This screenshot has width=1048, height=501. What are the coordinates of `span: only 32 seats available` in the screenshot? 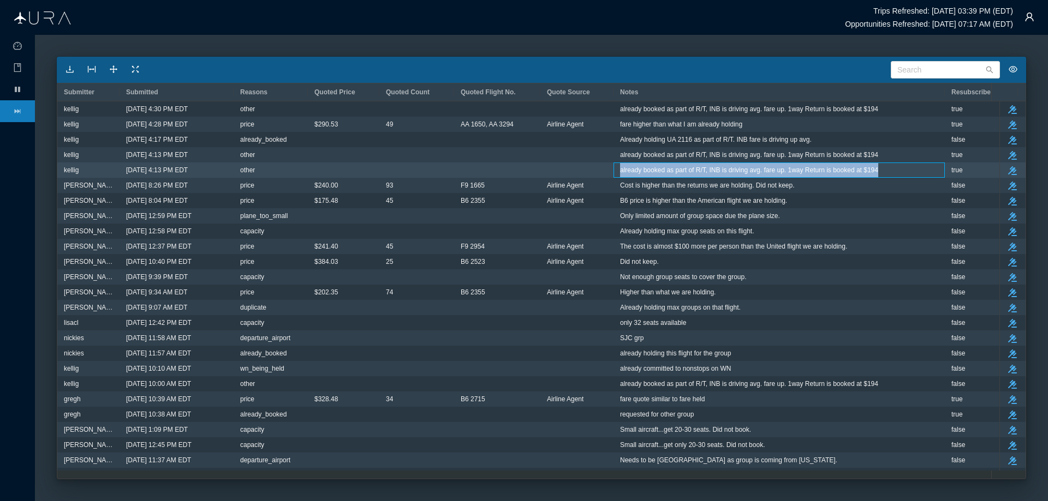 It's located at (653, 323).